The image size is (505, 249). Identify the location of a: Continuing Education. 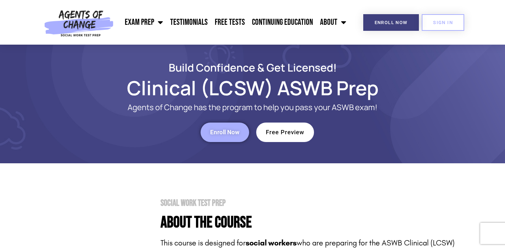
(282, 22).